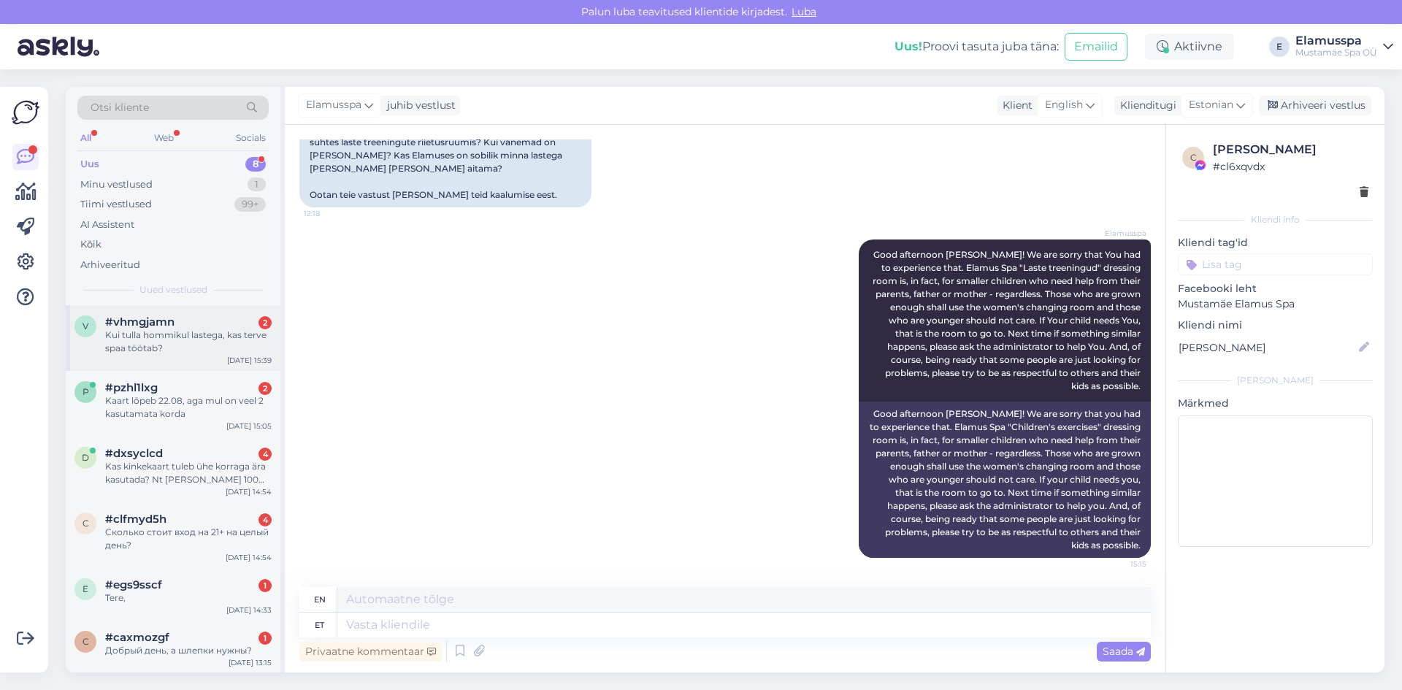 Image resolution: width=1402 pixels, height=690 pixels. What do you see at coordinates (804, 12) in the screenshot?
I see `span: Luba` at bounding box center [804, 12].